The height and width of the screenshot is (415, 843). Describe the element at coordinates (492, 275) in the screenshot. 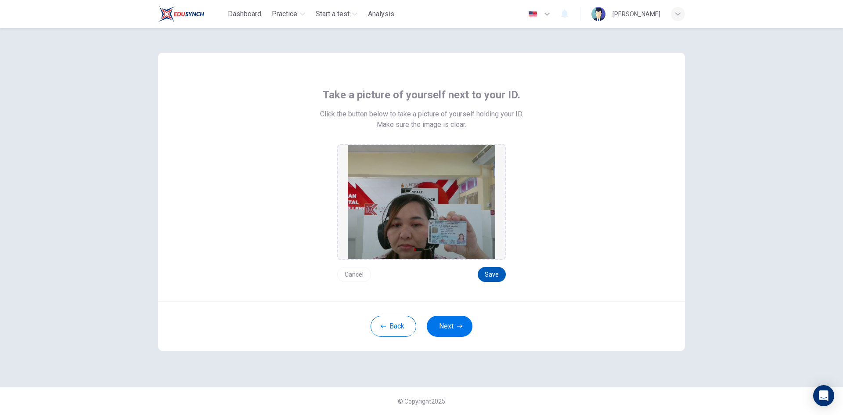

I see `button: Save` at that location.